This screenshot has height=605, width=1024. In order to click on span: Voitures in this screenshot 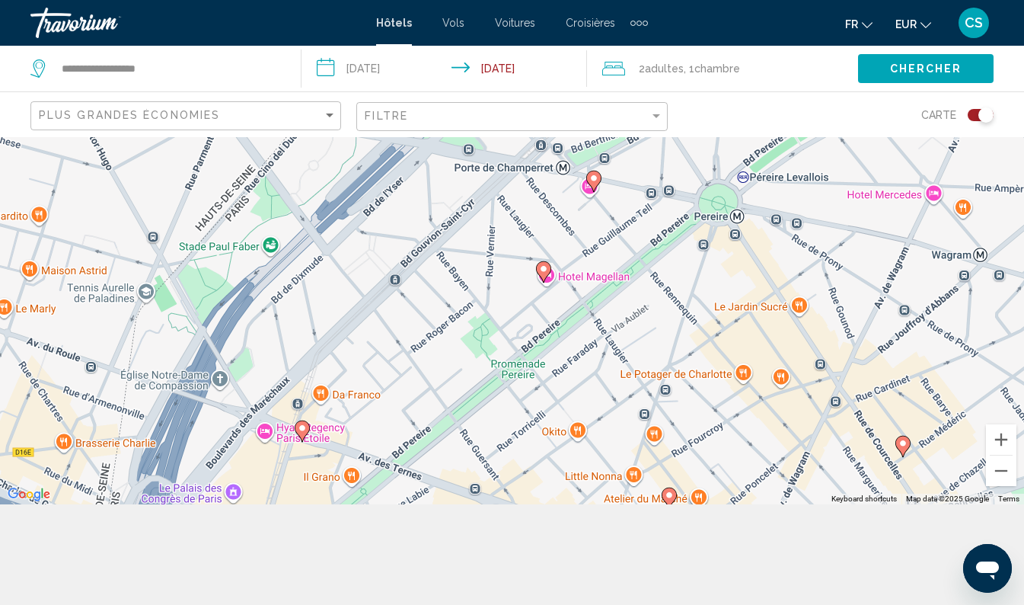, I will do `click(515, 23)`.